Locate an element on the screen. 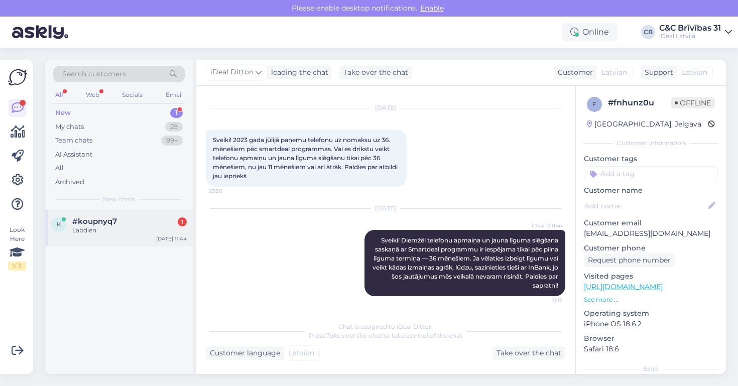 The width and height of the screenshot is (738, 386). span: Enable is located at coordinates (432, 8).